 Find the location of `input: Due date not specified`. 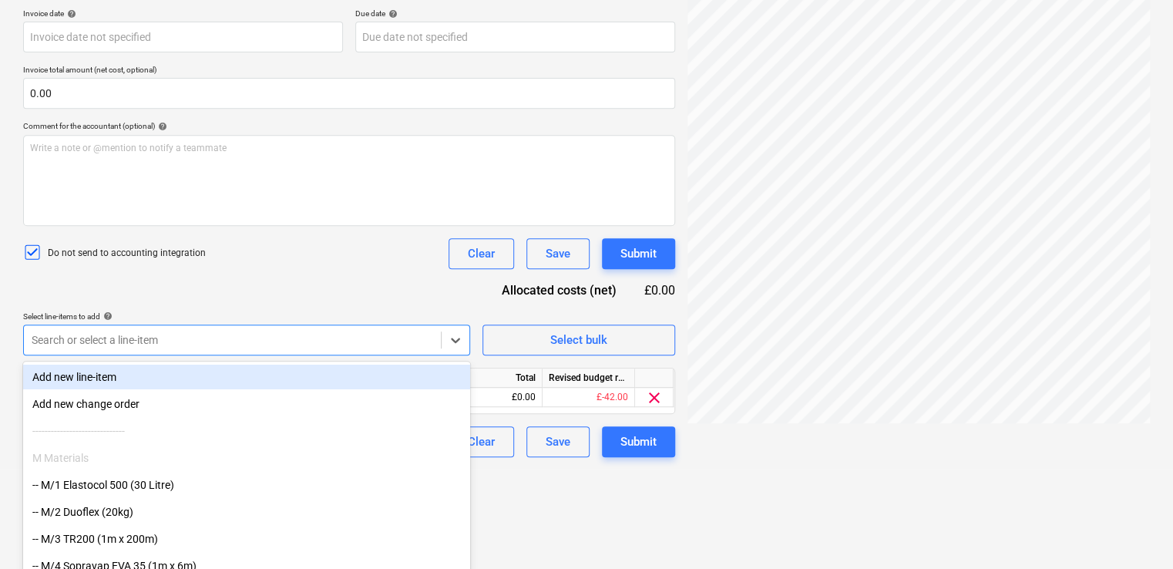

input: Due date not specified is located at coordinates (515, 37).